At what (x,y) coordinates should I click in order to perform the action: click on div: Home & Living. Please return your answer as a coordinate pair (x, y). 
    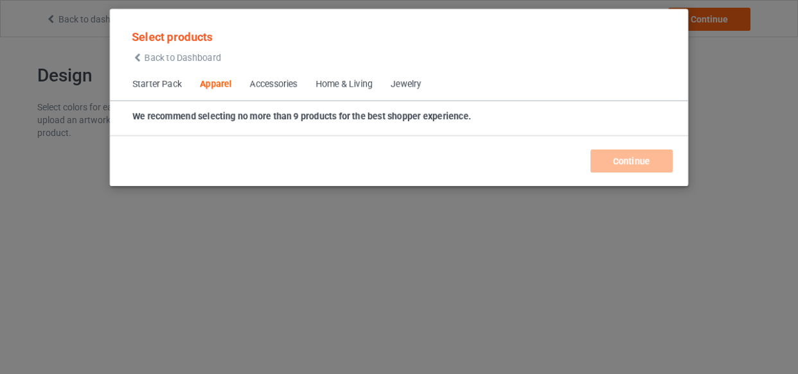
    Looking at the image, I should click on (344, 85).